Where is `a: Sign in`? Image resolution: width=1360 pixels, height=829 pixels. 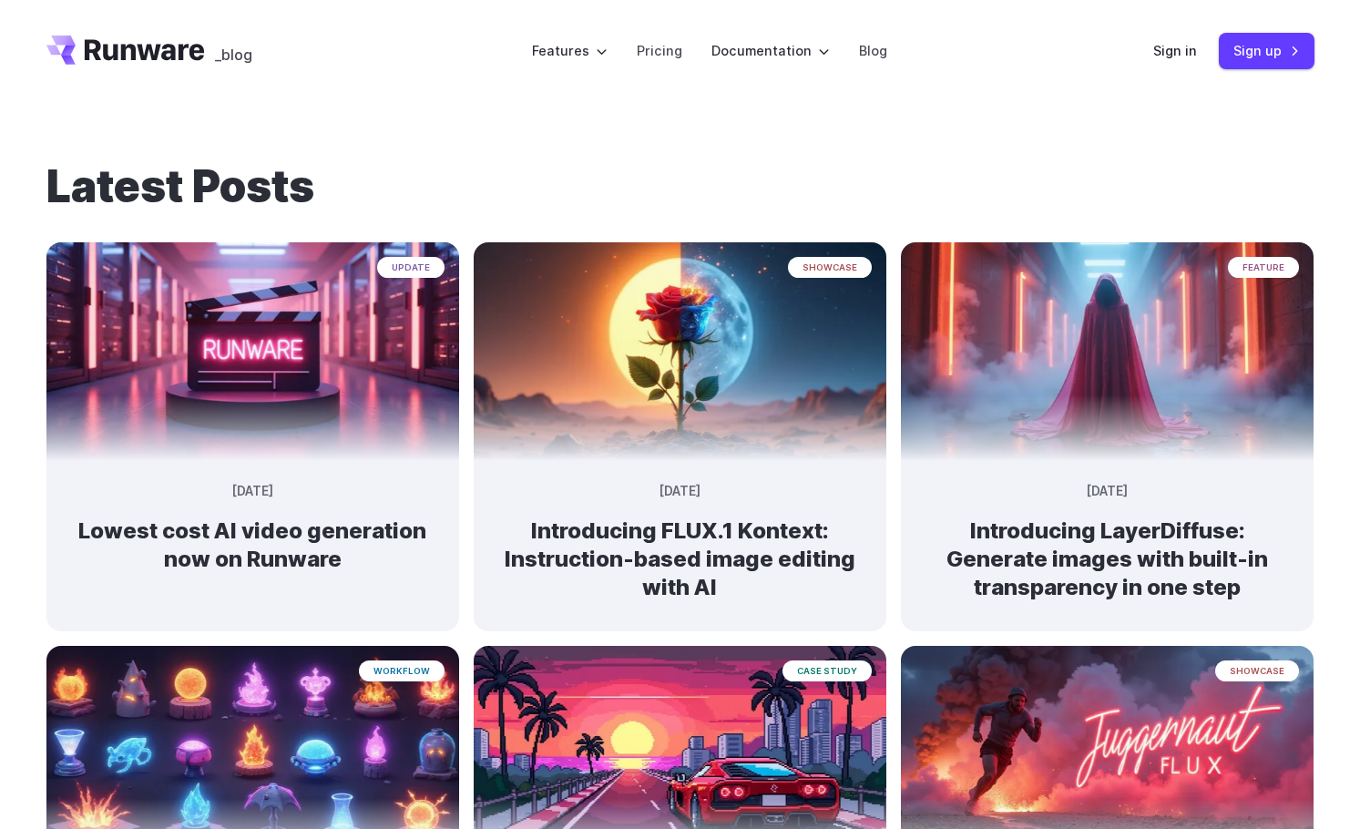 a: Sign in is located at coordinates (1175, 50).